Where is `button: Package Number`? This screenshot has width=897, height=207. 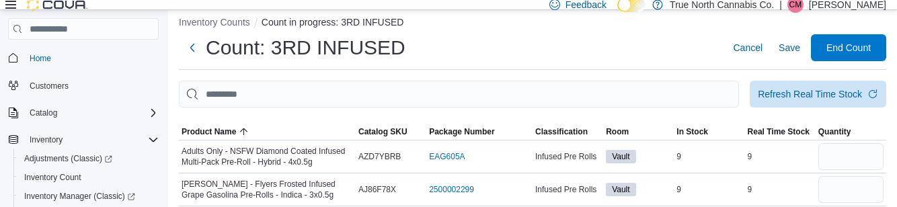
button: Package Number is located at coordinates (479, 132).